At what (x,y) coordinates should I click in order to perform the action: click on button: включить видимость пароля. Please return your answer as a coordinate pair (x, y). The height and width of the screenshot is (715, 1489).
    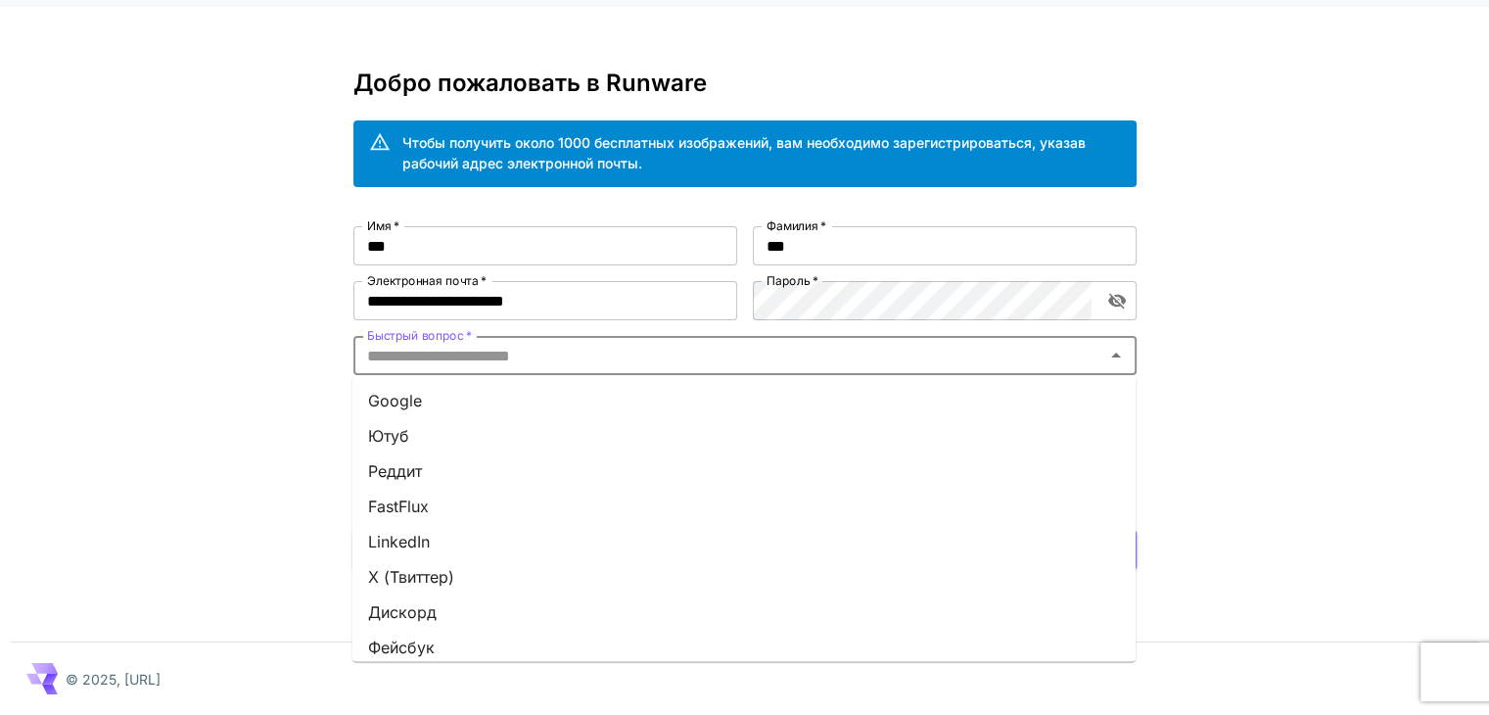
    Looking at the image, I should click on (1117, 301).